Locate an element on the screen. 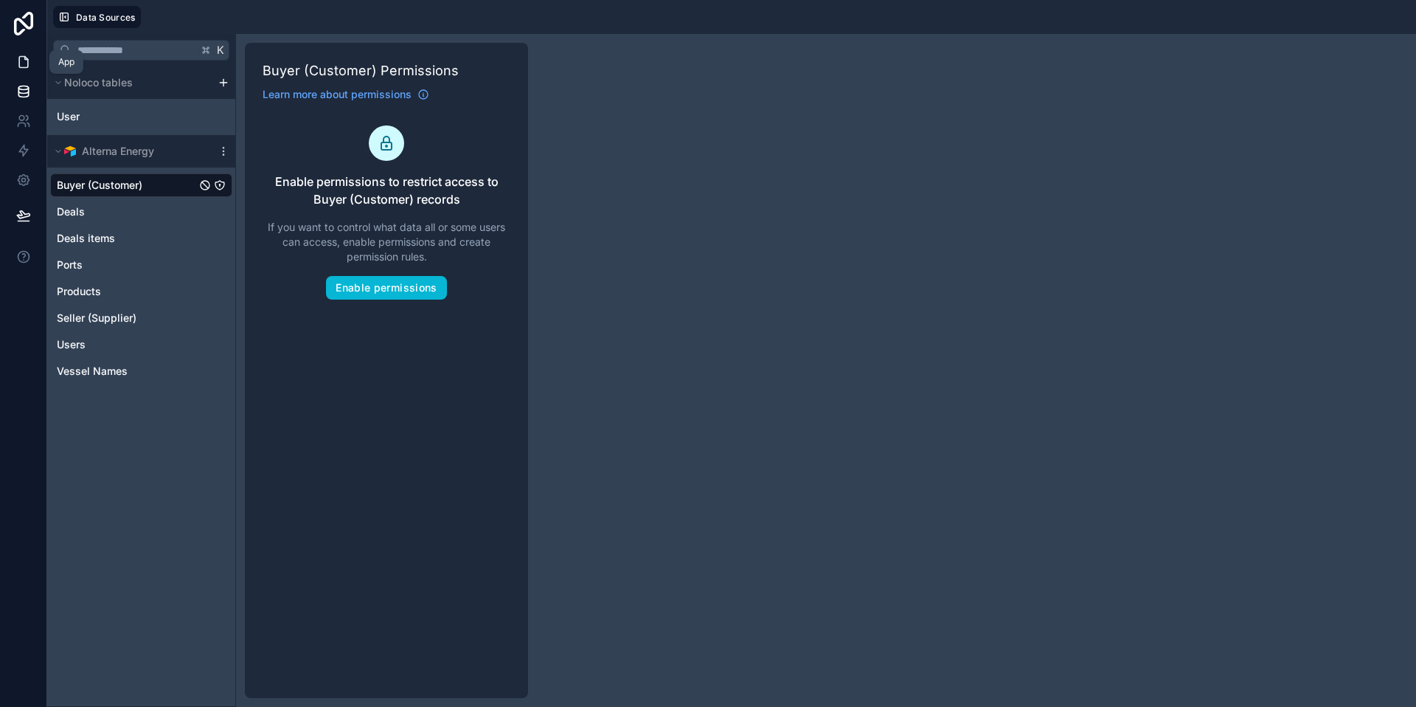 This screenshot has height=707, width=1416. a: Learn more about permissions is located at coordinates (346, 94).